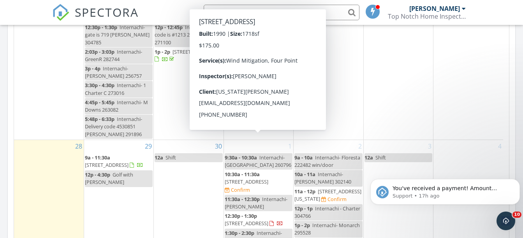 The image size is (523, 238). Describe the element at coordinates (304, 158) in the screenshot. I see `span: 9a - 10a` at that location.